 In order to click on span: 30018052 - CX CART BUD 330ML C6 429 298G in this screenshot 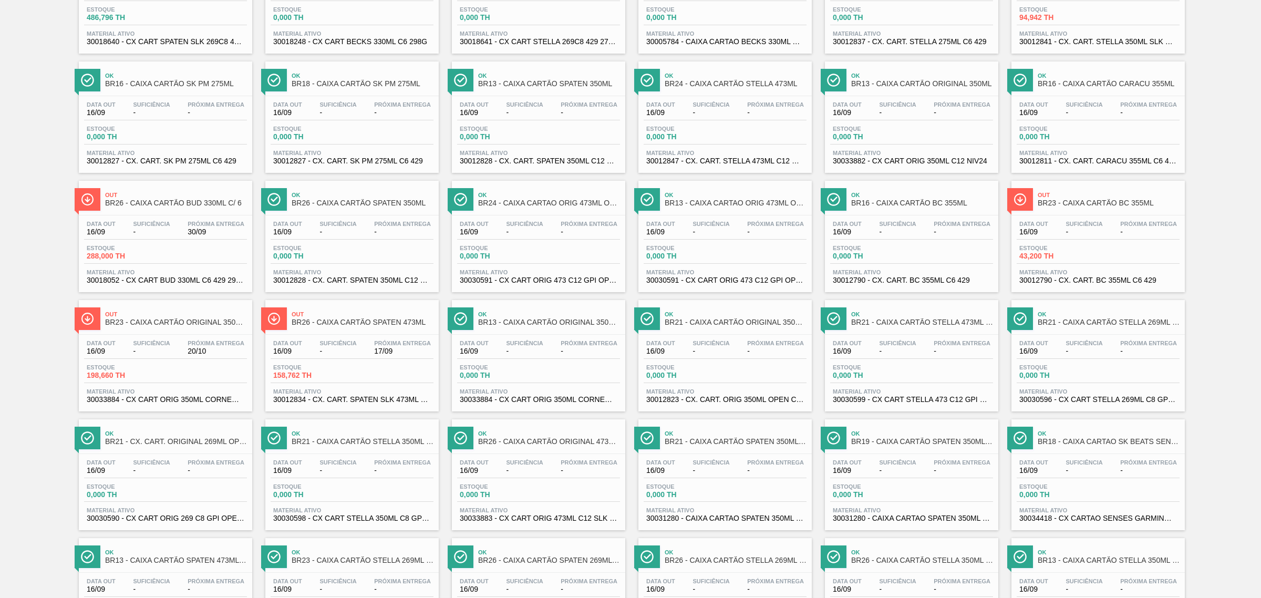, I will do `click(165, 280)`.